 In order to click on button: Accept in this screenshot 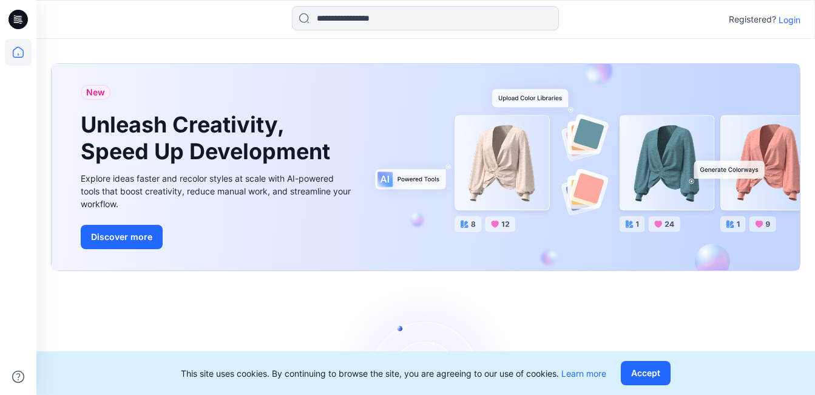, I will do `click(646, 373)`.